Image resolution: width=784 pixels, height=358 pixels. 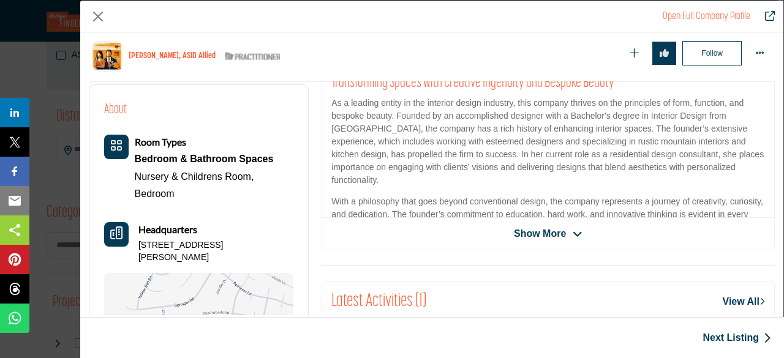 I want to click on span: Show More, so click(x=540, y=234).